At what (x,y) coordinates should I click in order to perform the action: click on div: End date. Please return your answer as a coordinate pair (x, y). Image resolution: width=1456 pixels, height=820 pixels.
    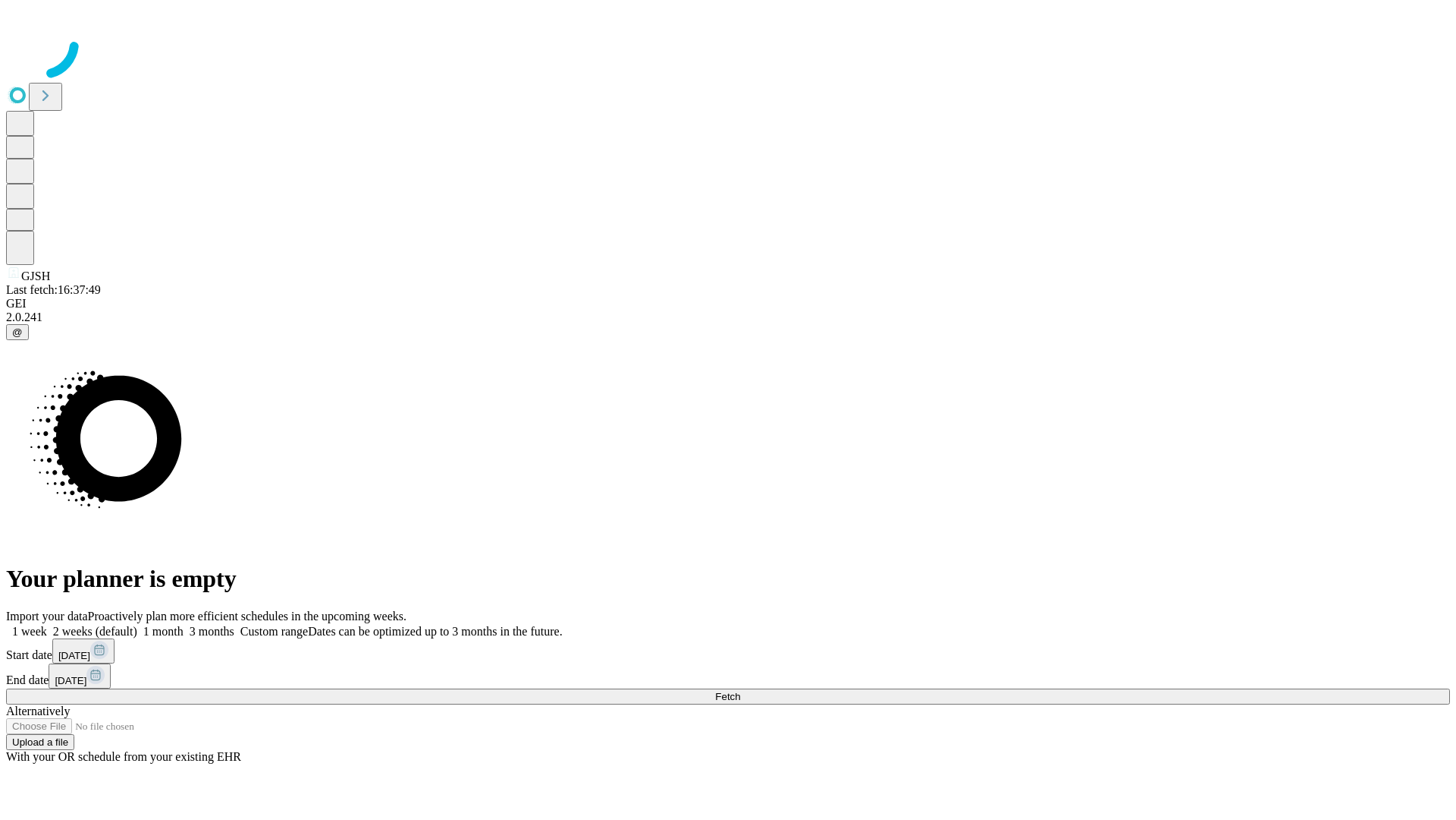
    Looking at the image, I should click on (728, 675).